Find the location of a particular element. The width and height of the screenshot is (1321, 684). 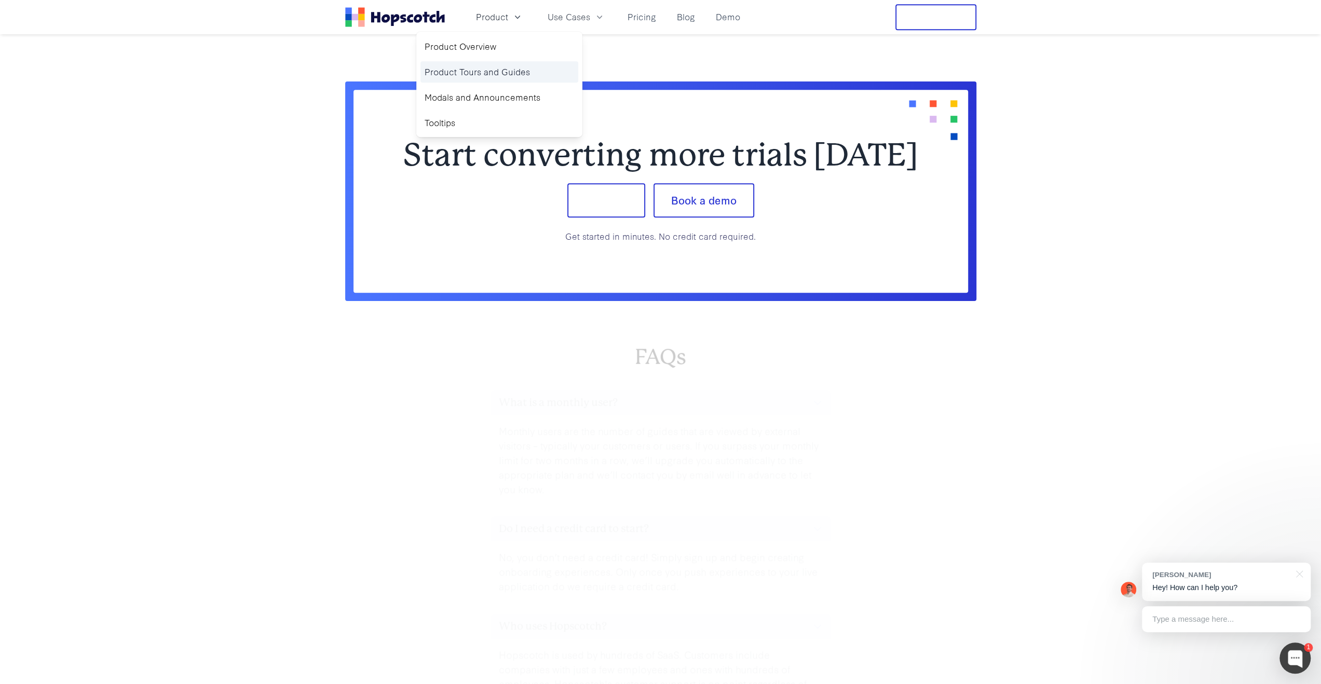

a: Pricing is located at coordinates (641, 17).